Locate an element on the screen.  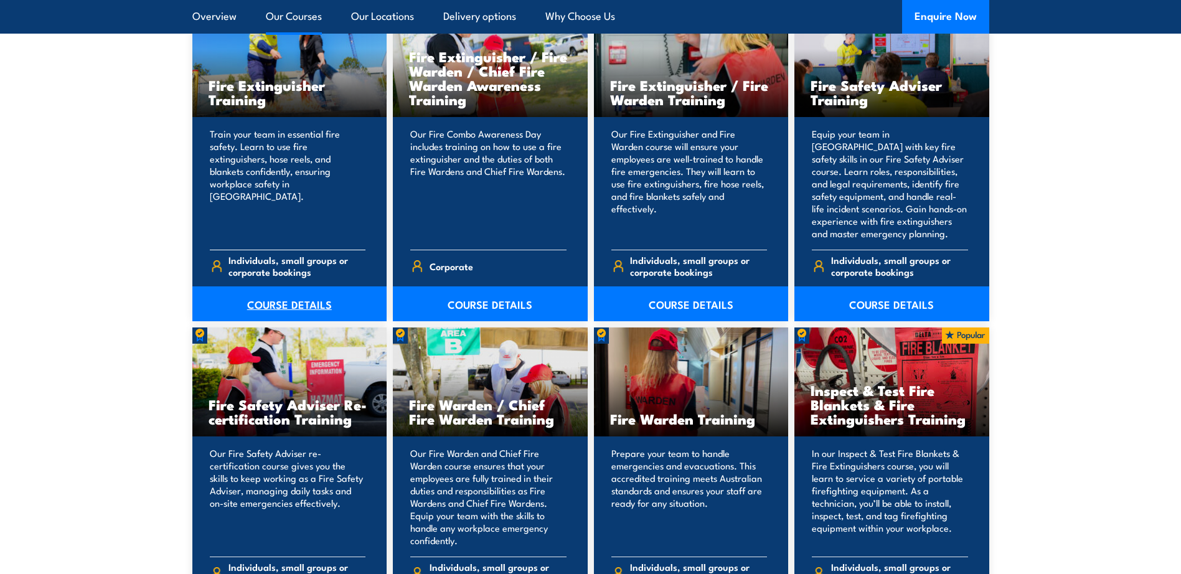
h3: Fire Warden / Chief Fire Warden Training is located at coordinates (490, 412).